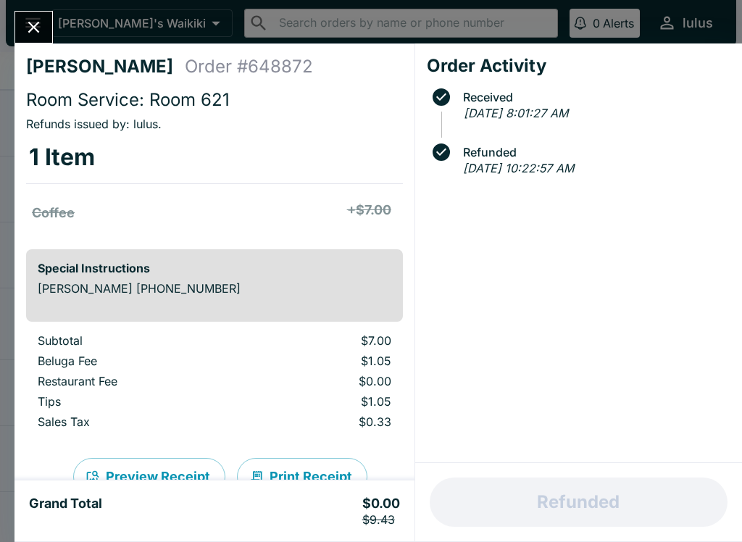 The height and width of the screenshot is (542, 742). I want to click on p: Restaurant Fee, so click(137, 381).